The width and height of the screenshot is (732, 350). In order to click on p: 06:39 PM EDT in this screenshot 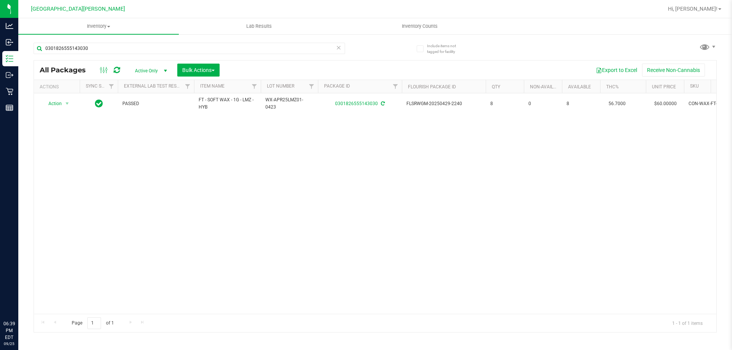, I will do `click(9, 331)`.